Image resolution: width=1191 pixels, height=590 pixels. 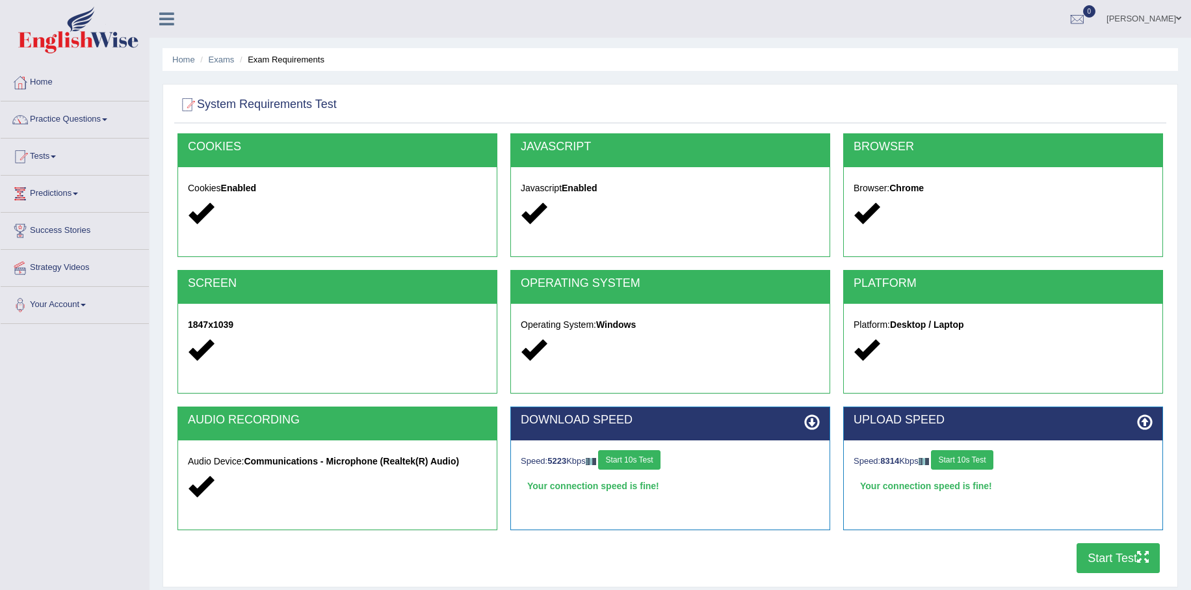 I want to click on a: Tests, so click(x=75, y=155).